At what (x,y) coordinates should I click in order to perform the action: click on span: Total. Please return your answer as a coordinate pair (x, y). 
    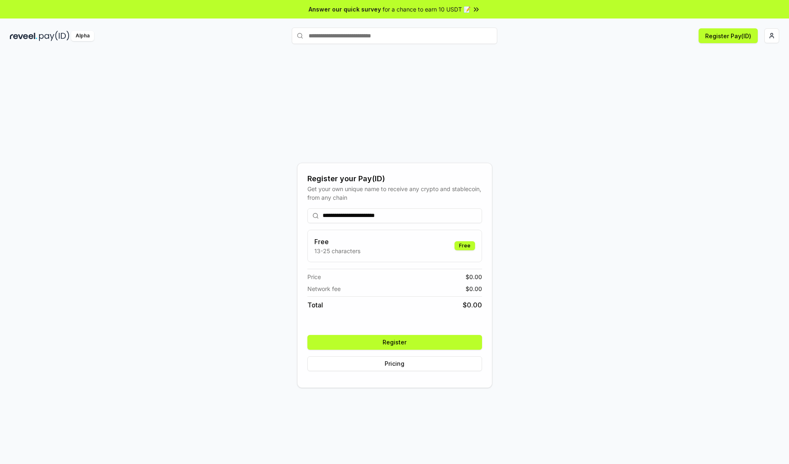
    Looking at the image, I should click on (315, 305).